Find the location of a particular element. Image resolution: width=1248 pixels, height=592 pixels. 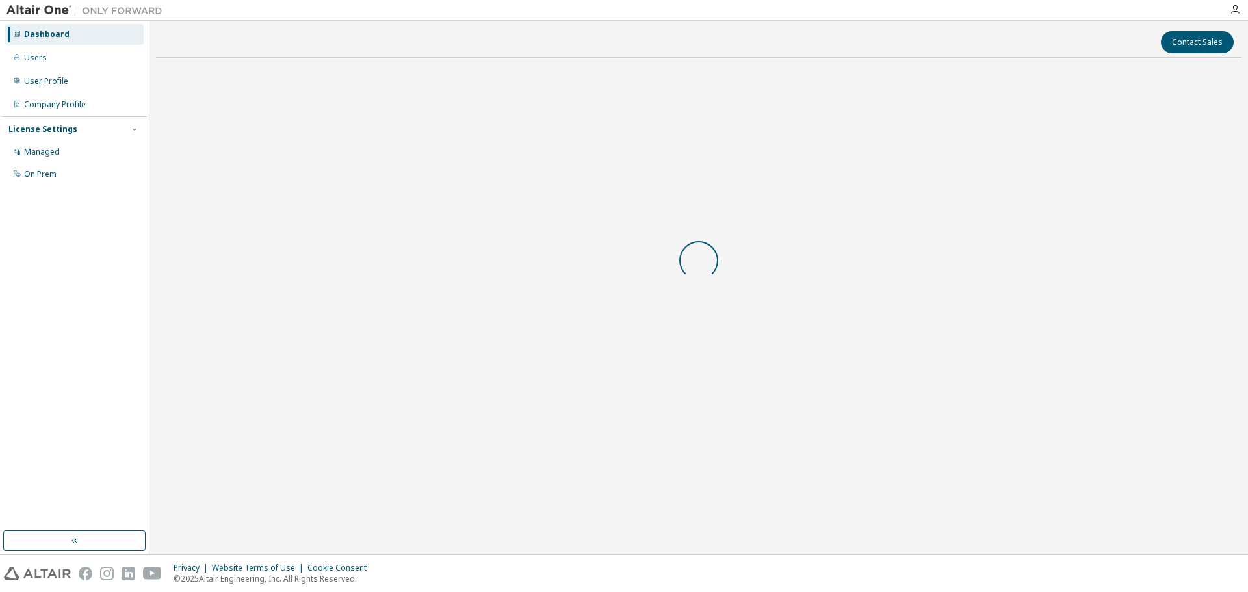

div: Website Terms of Use is located at coordinates (259, 568).